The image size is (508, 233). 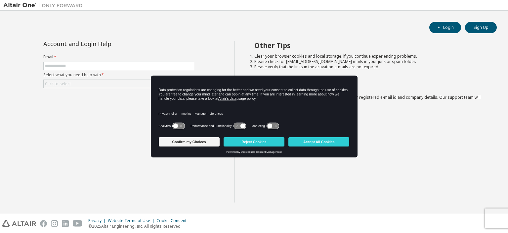 What do you see at coordinates (173, 220) in the screenshot?
I see `div: Cookie Consent` at bounding box center [173, 220].